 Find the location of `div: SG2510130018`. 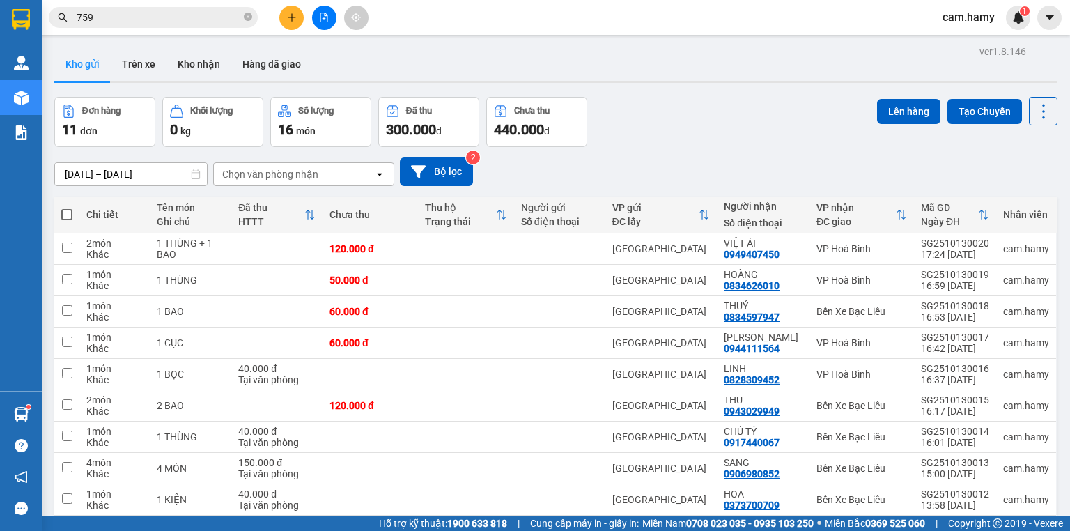

div: SG2510130018 is located at coordinates (955, 306).